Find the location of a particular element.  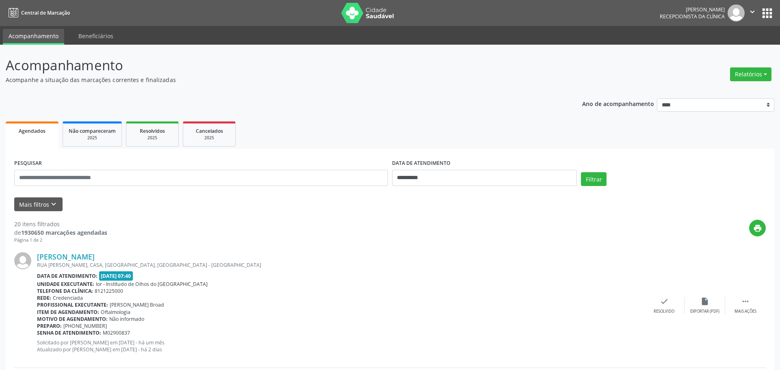

span: Não compareceram is located at coordinates (92, 131).